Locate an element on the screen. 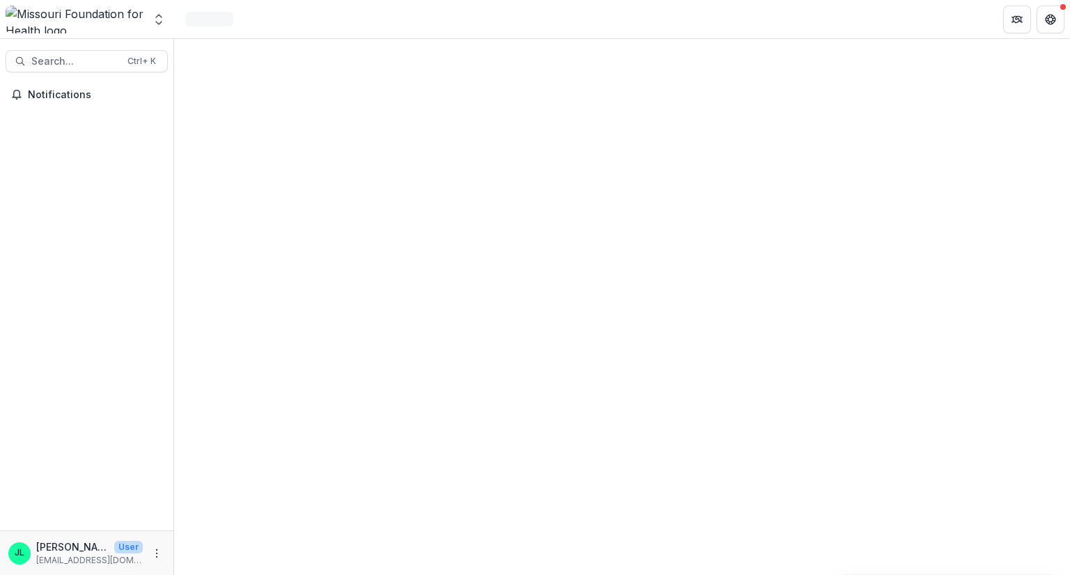 The width and height of the screenshot is (1070, 575). nav: breadcrumb is located at coordinates (209, 19).